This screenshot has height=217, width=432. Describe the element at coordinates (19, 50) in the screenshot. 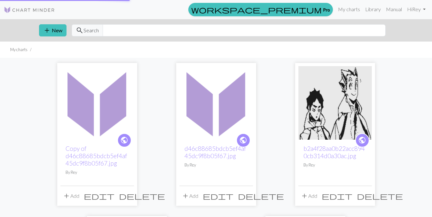

I see `li: My charts` at that location.